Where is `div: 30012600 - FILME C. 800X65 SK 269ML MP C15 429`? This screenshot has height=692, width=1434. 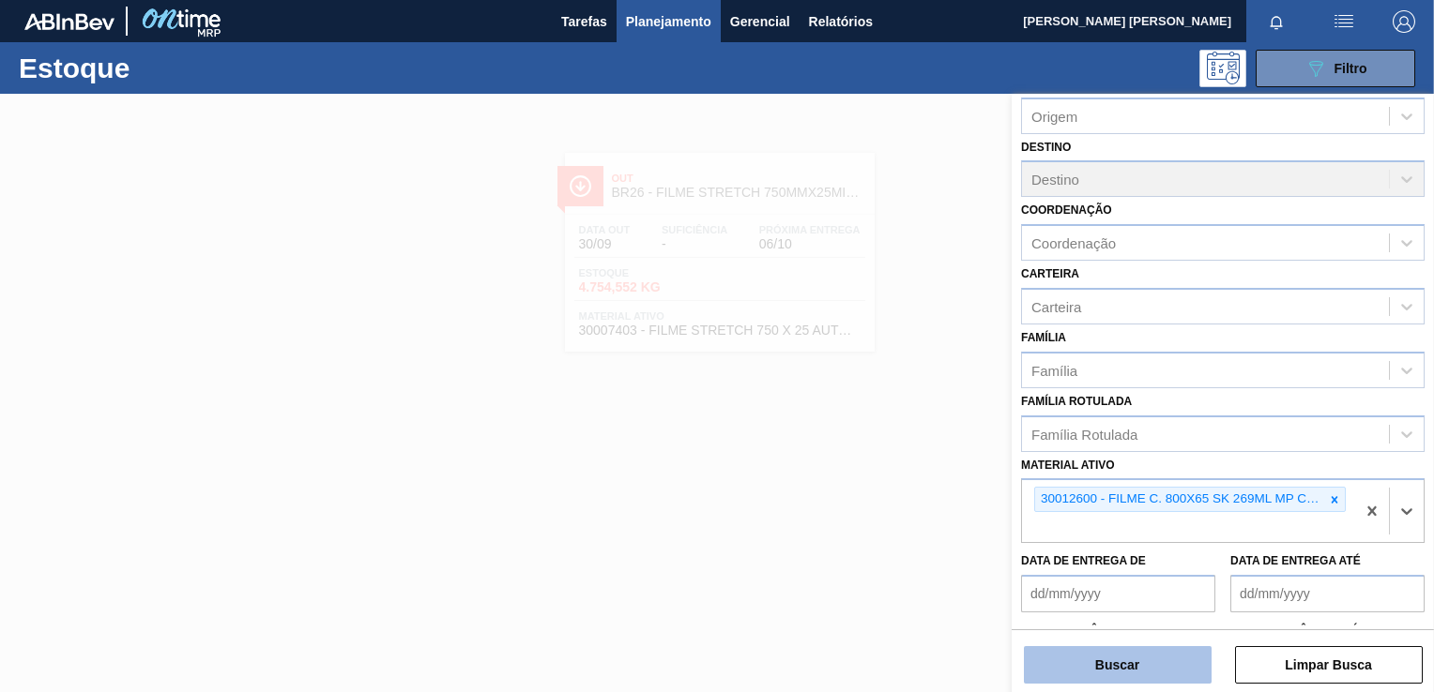 div: 30012600 - FILME C. 800X65 SK 269ML MP C15 429 is located at coordinates (1179, 499).